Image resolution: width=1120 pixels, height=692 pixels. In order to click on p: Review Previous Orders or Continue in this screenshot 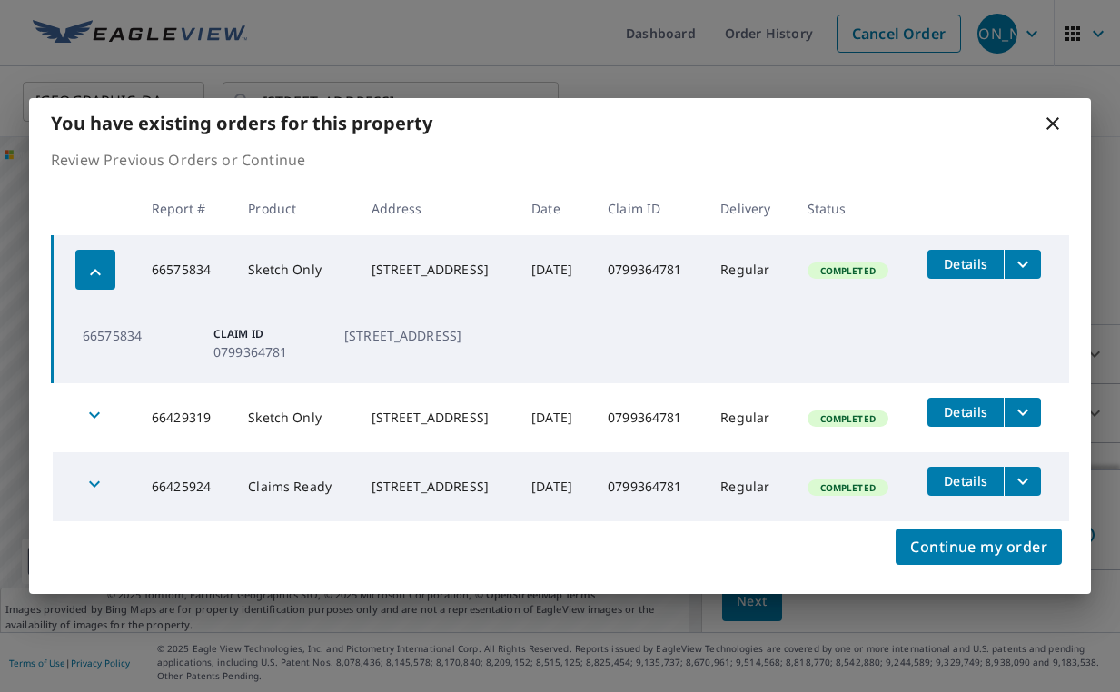, I will do `click(560, 160)`.